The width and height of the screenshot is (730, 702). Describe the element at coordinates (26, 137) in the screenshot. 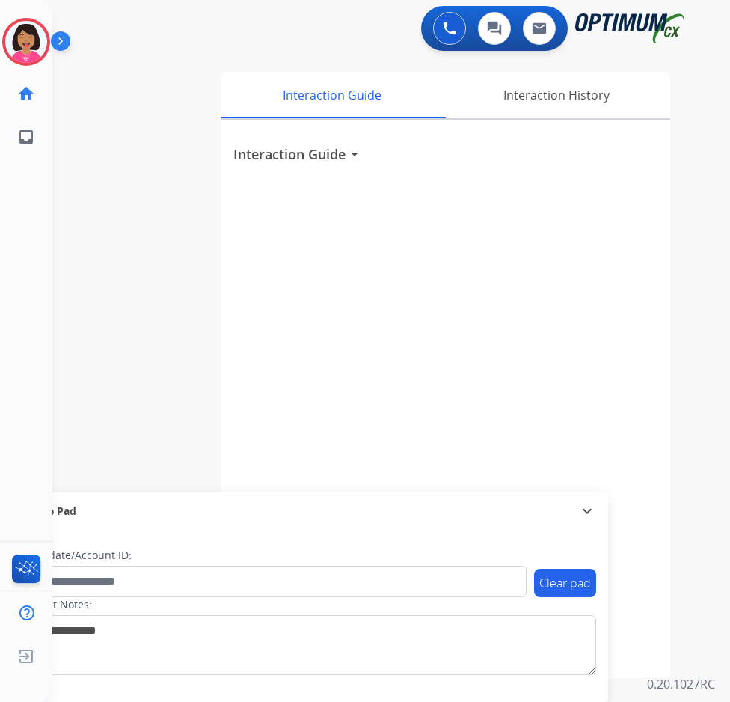

I see `mat-icon: inbox` at that location.